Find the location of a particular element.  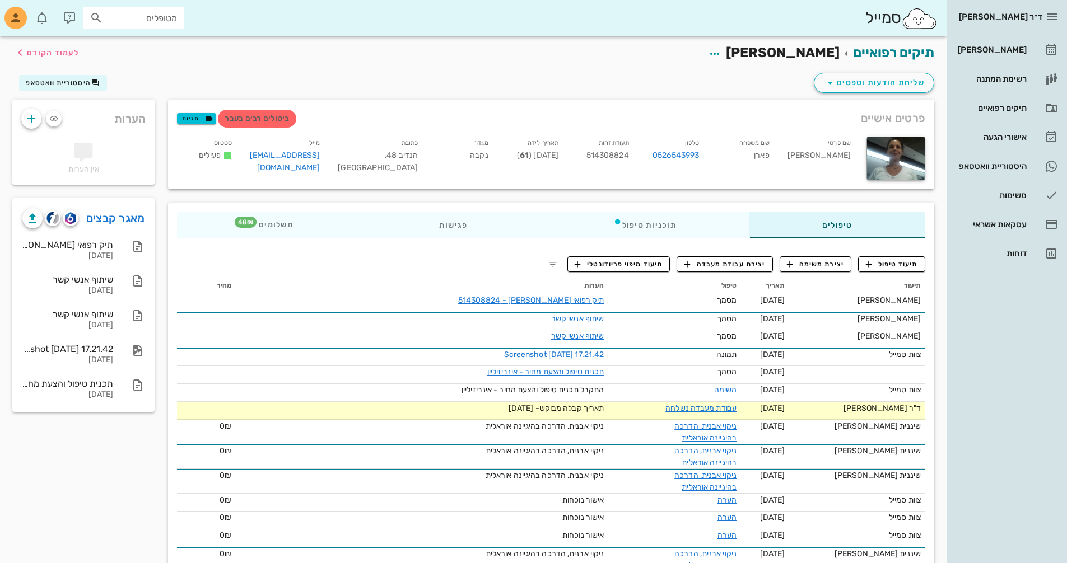

strong: 61 is located at coordinates (524, 155).